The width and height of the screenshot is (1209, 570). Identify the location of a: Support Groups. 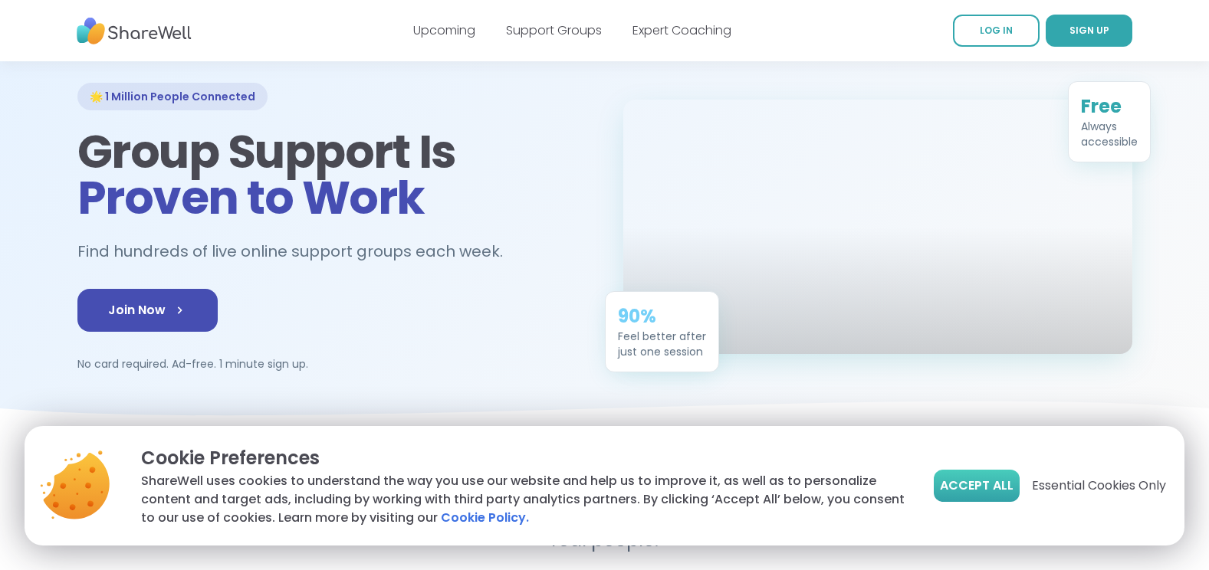
(554, 30).